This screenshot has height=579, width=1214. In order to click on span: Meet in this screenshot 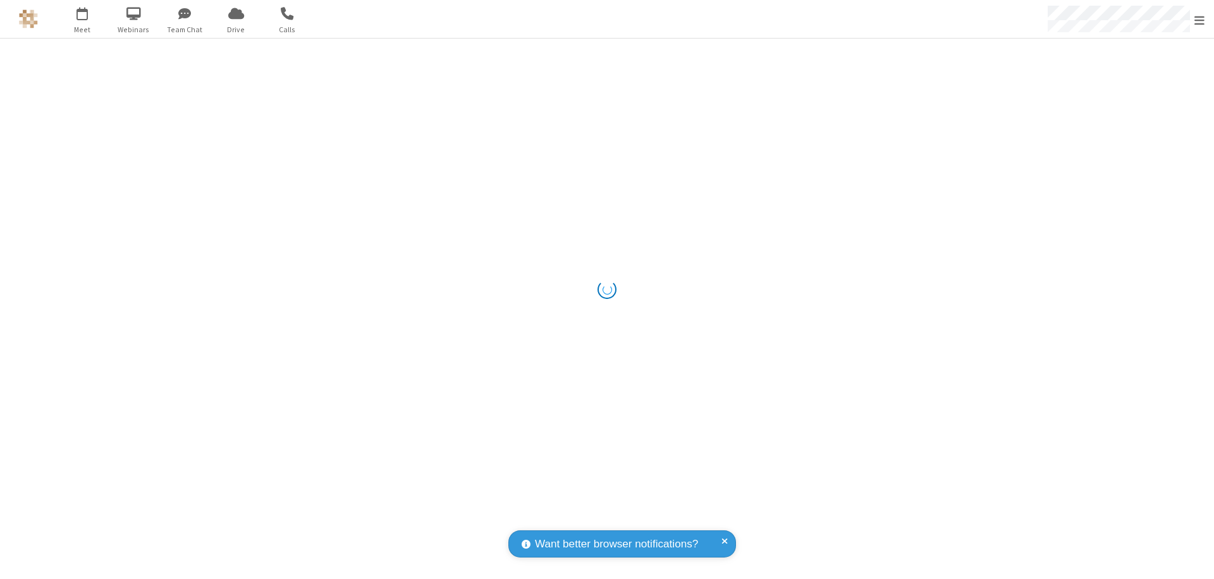, I will do `click(82, 30)`.